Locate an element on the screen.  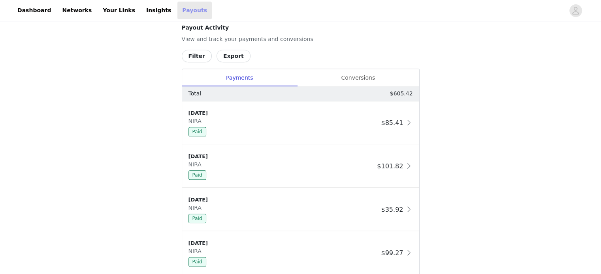
button: Export is located at coordinates (233, 56).